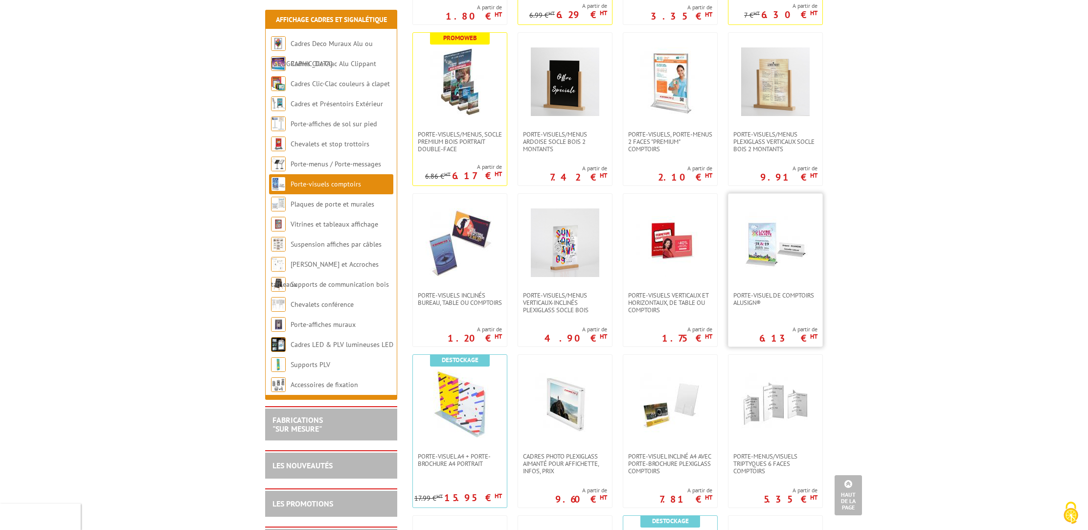  What do you see at coordinates (776, 463) in the screenshot?
I see `a: Porte-menus/visuels triptyques 6 faces comptoirs` at bounding box center [776, 463].